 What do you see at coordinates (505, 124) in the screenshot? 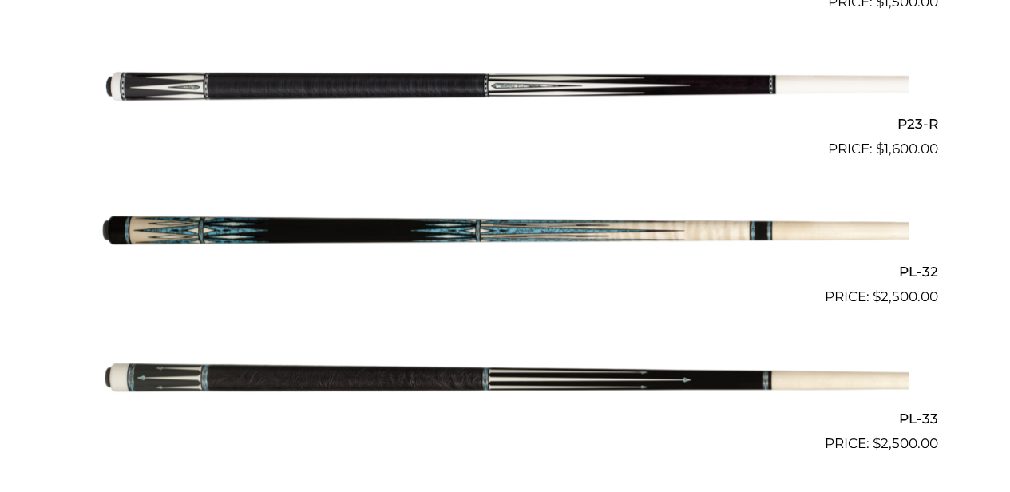
I see `h2: P23-R` at bounding box center [505, 124].